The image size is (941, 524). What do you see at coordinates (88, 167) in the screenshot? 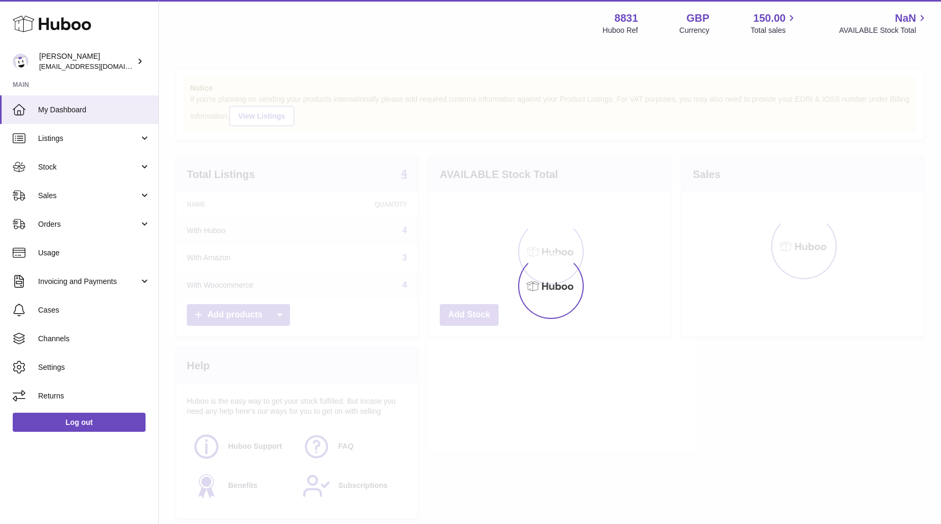
I see `span: Stock` at bounding box center [88, 167].